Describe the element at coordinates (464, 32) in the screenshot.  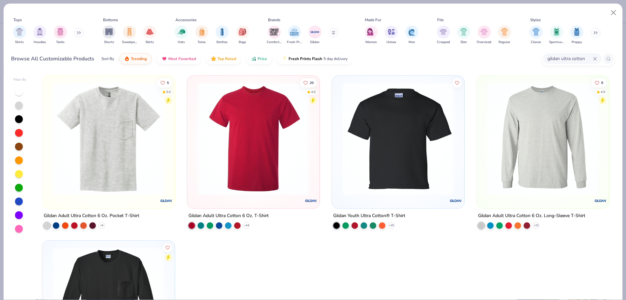
I see `img: Slim Image` at that location.